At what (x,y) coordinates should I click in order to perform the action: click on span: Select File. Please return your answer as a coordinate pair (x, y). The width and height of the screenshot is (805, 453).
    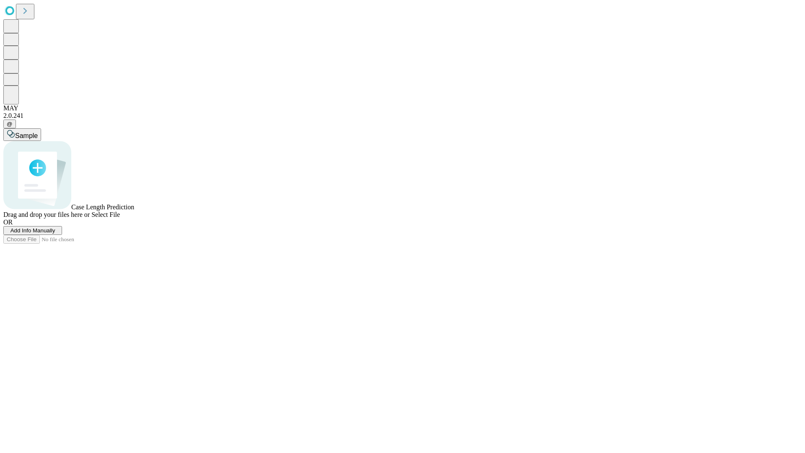
    Looking at the image, I should click on (106, 214).